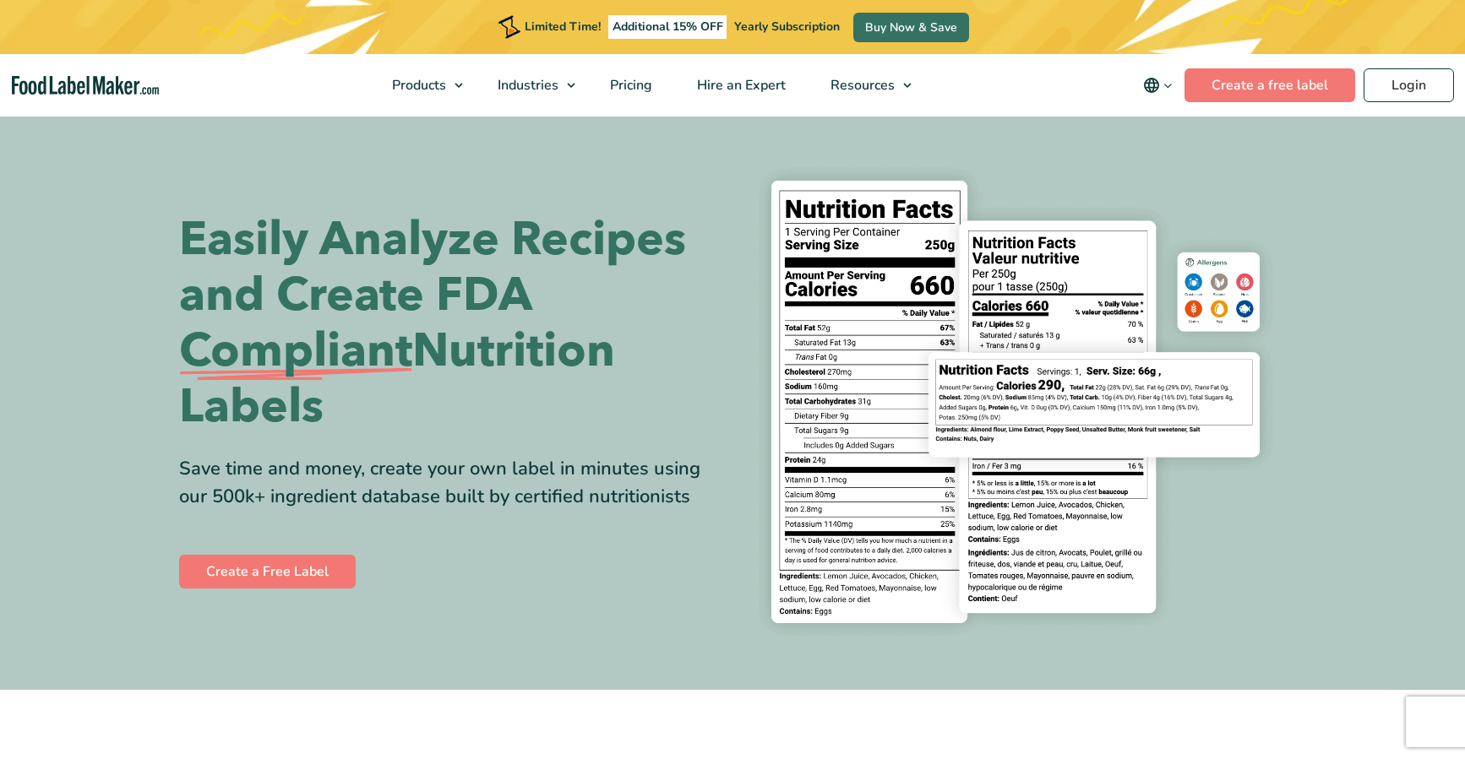 The image size is (1465, 759). Describe the element at coordinates (1408, 85) in the screenshot. I see `a: Login` at that location.